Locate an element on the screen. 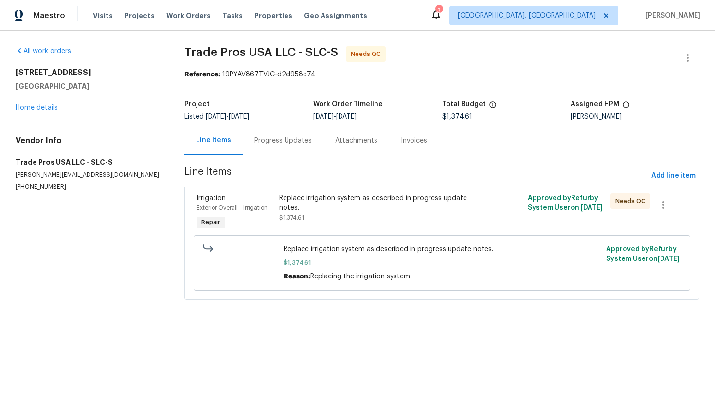  h5: Total Budget is located at coordinates (464, 104).